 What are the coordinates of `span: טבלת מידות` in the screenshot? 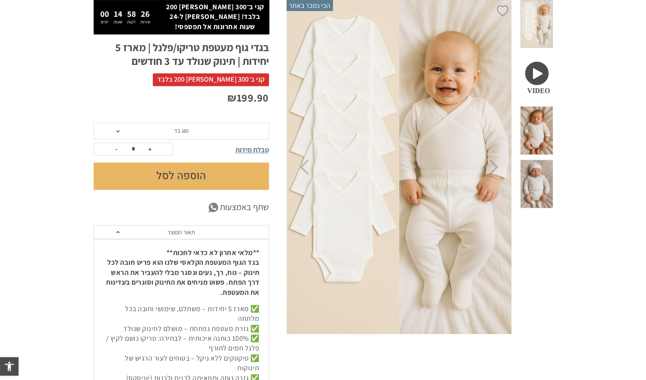 It's located at (252, 150).